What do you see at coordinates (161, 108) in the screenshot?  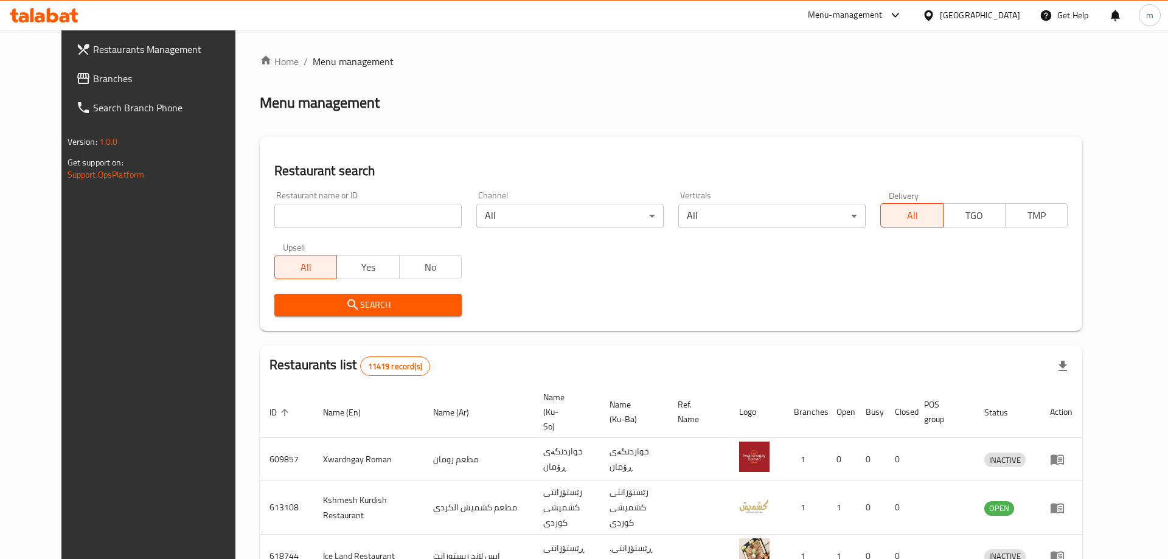 I see `a: Search Branch Phone` at bounding box center [161, 108].